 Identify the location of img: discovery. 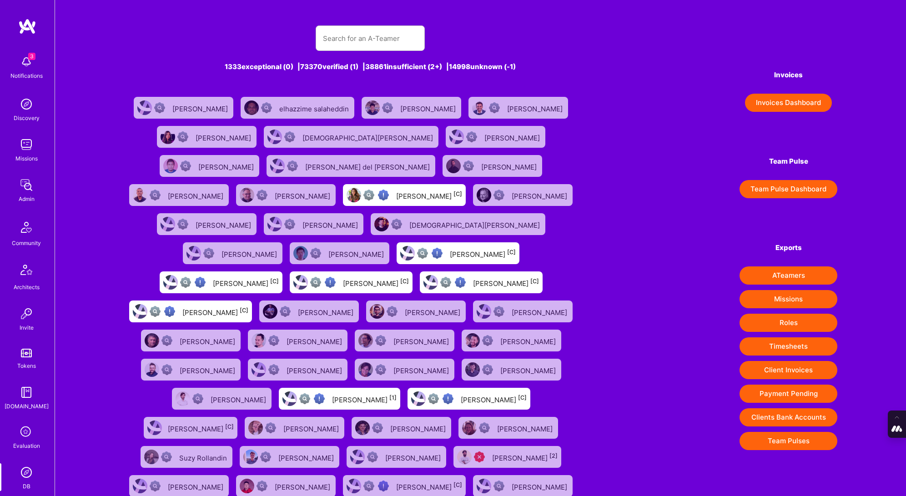
(26, 104).